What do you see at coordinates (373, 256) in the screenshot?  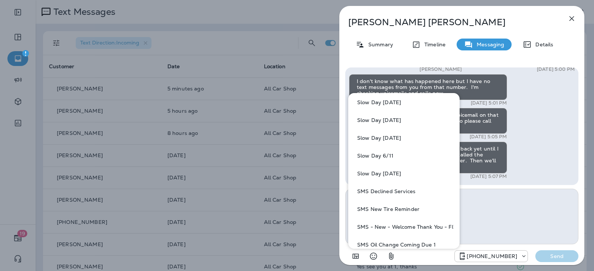 I see `button: Select an emoji` at bounding box center [373, 256].